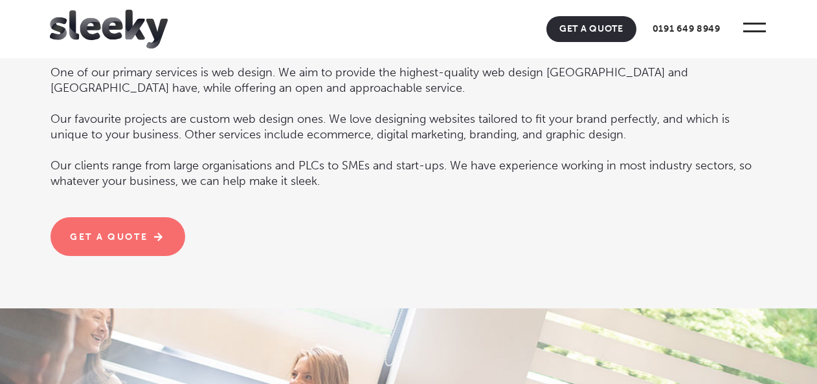 The height and width of the screenshot is (384, 817). Describe the element at coordinates (591, 29) in the screenshot. I see `a: Get A Quote` at that location.